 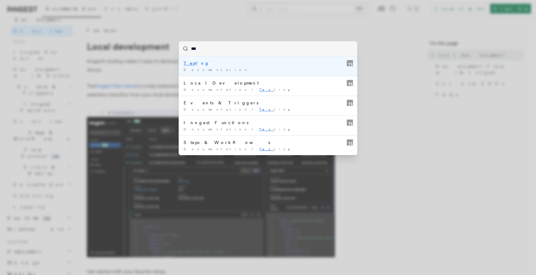 I want to click on div: ting, so click(x=268, y=63).